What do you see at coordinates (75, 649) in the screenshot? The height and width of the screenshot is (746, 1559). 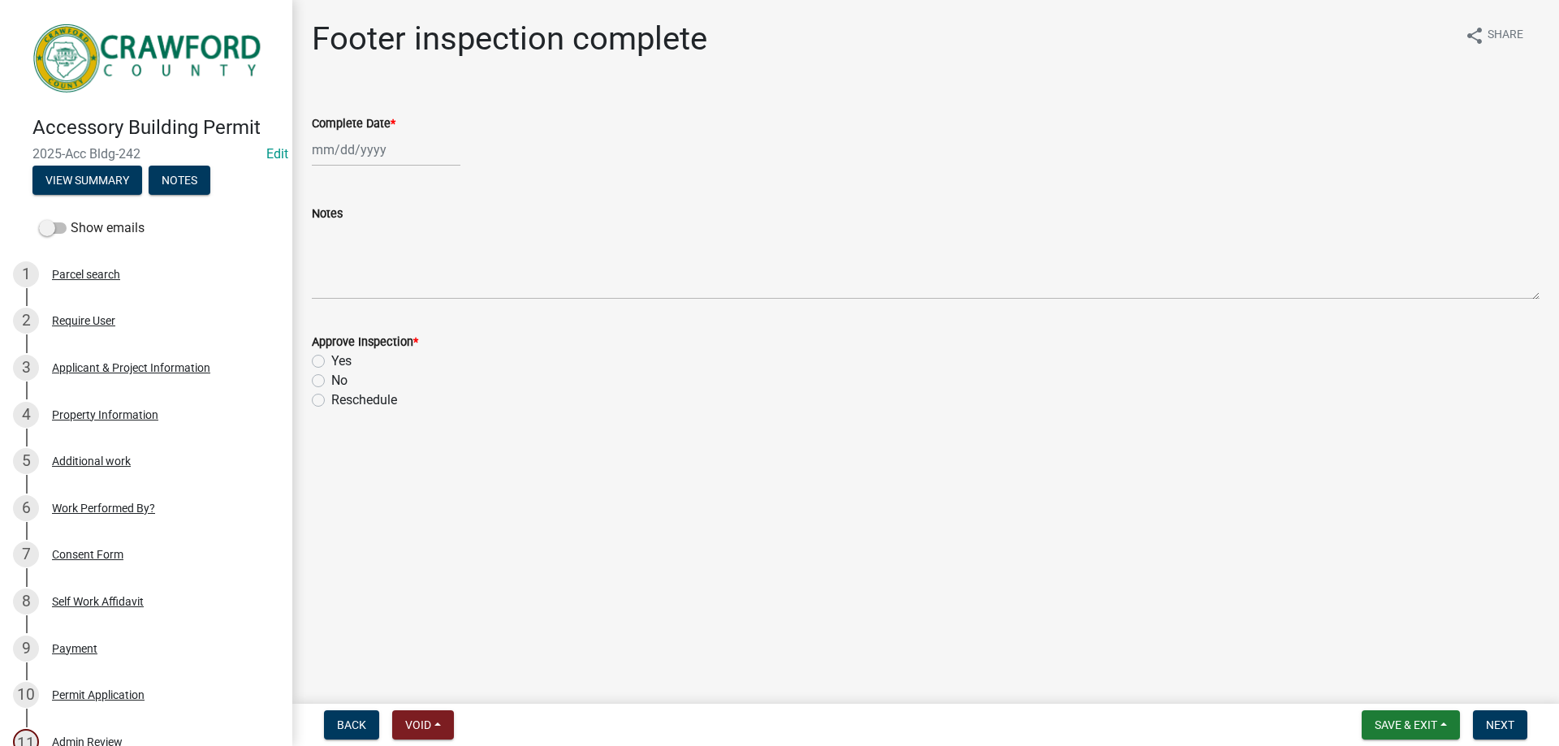 I see `div: Payment` at bounding box center [75, 649].